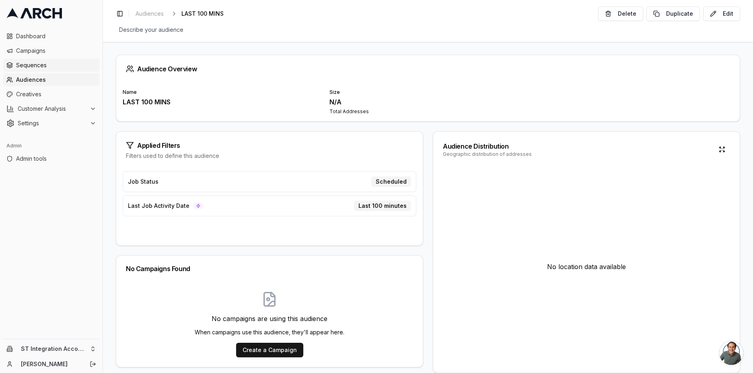  Describe the element at coordinates (270, 350) in the screenshot. I see `button: Create a Campaign` at that location.